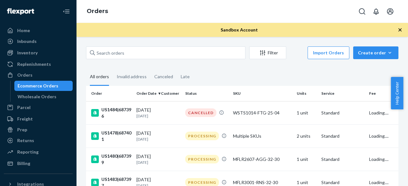  I want to click on img: Flexport logo, so click(20, 11).